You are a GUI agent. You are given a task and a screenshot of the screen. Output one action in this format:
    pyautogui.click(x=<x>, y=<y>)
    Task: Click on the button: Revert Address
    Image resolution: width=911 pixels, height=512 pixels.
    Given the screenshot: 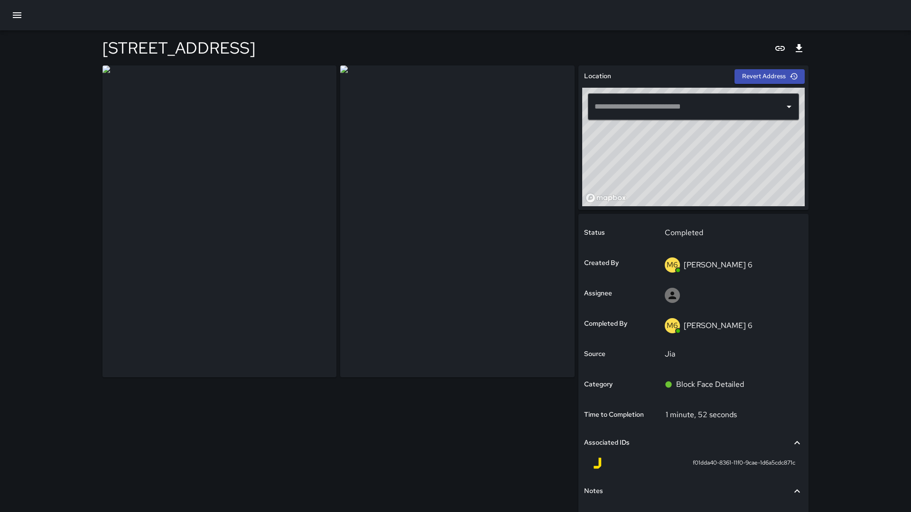 What is the action you would take?
    pyautogui.click(x=769, y=76)
    